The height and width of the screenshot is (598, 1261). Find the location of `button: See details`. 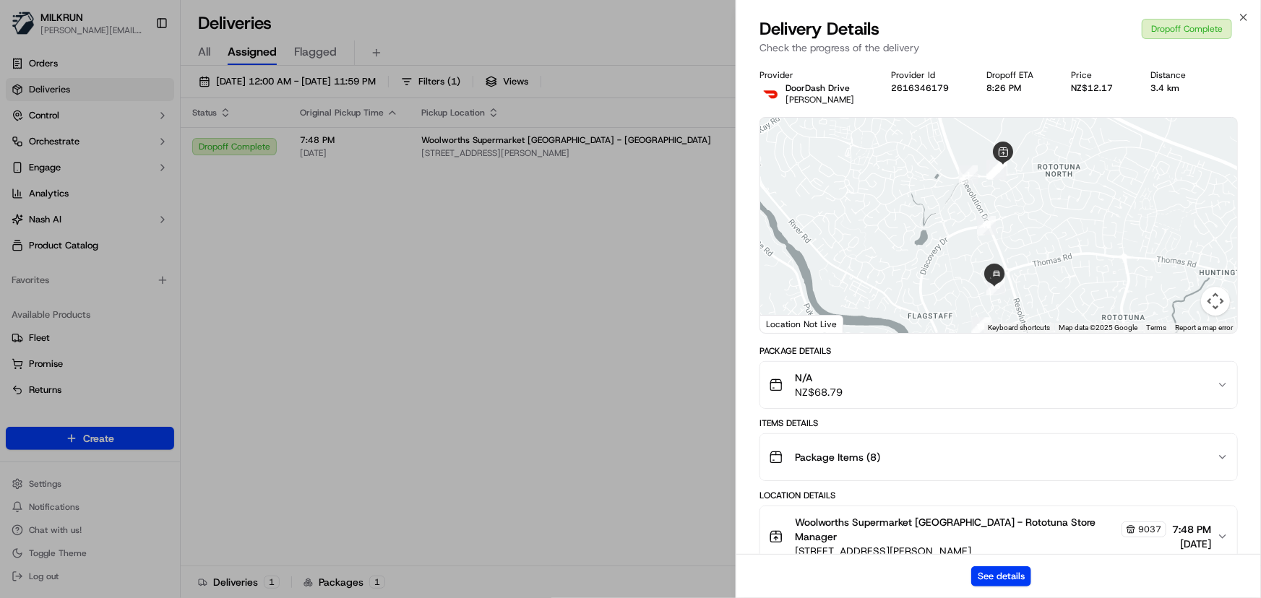

button: See details is located at coordinates (1001, 577).